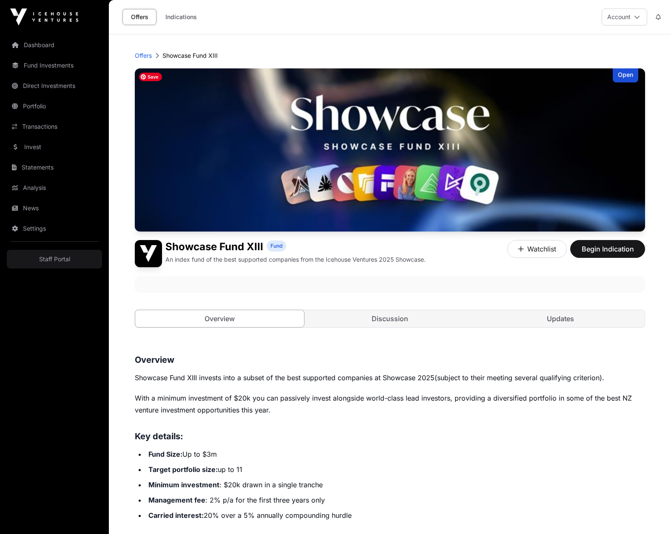 The height and width of the screenshot is (534, 671). I want to click on span: Save, so click(150, 77).